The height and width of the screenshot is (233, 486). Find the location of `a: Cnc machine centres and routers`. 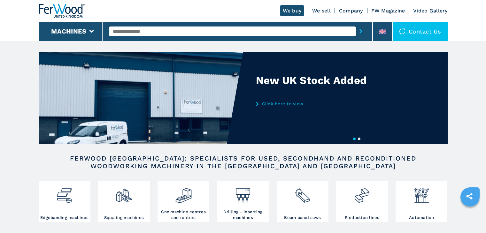

a: Cnc machine centres and routers is located at coordinates (184, 202).